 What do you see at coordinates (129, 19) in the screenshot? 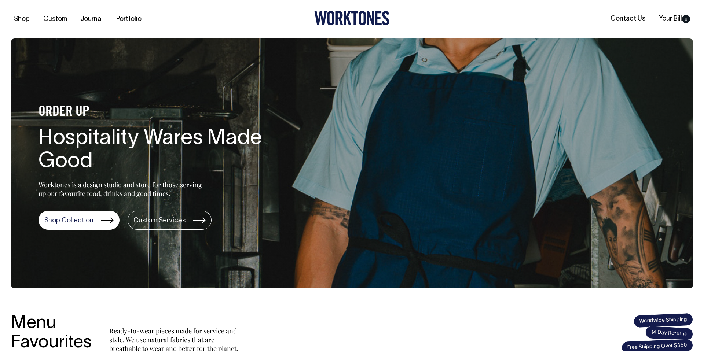
I see `a: Portfolio` at bounding box center [129, 19].